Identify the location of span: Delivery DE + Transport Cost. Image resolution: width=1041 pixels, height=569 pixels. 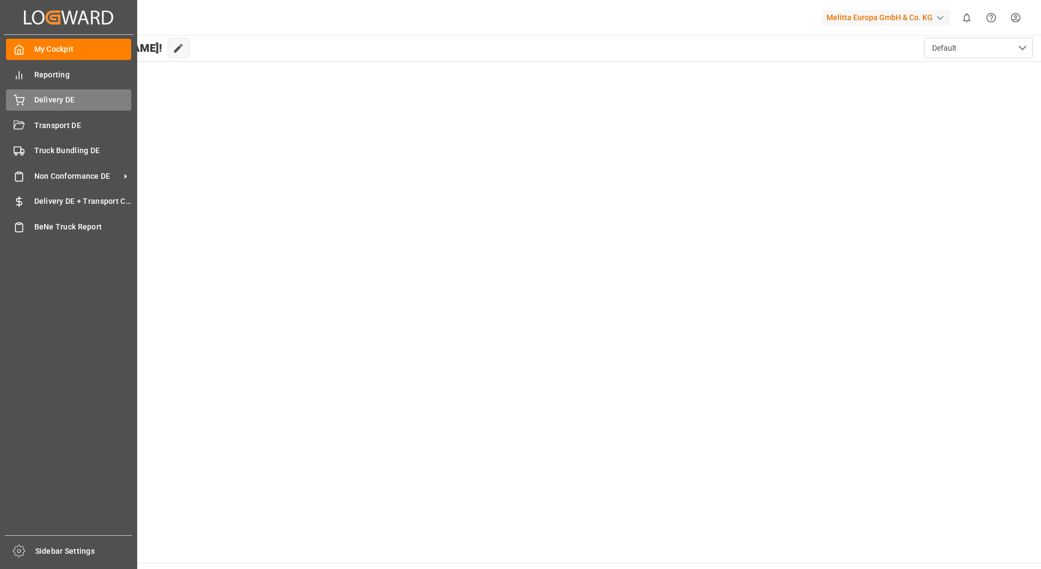
(83, 201).